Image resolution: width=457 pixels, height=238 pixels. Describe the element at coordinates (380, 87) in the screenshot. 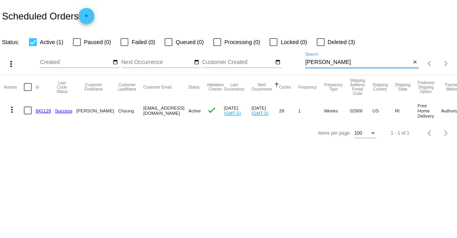

I see `button: Change sorting for ShippingCountry` at that location.